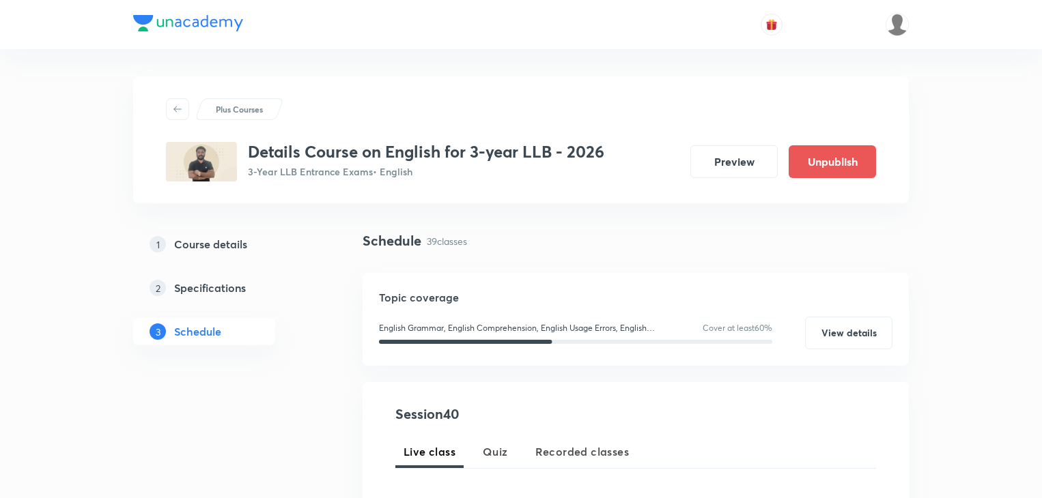 The width and height of the screenshot is (1042, 498). What do you see at coordinates (210, 244) in the screenshot?
I see `h5: Course details` at bounding box center [210, 244].